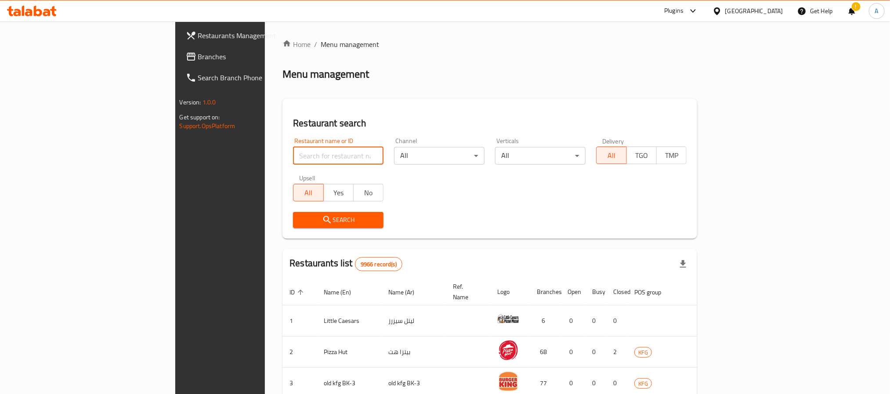  I want to click on td: بيتزا هت, so click(413, 352).